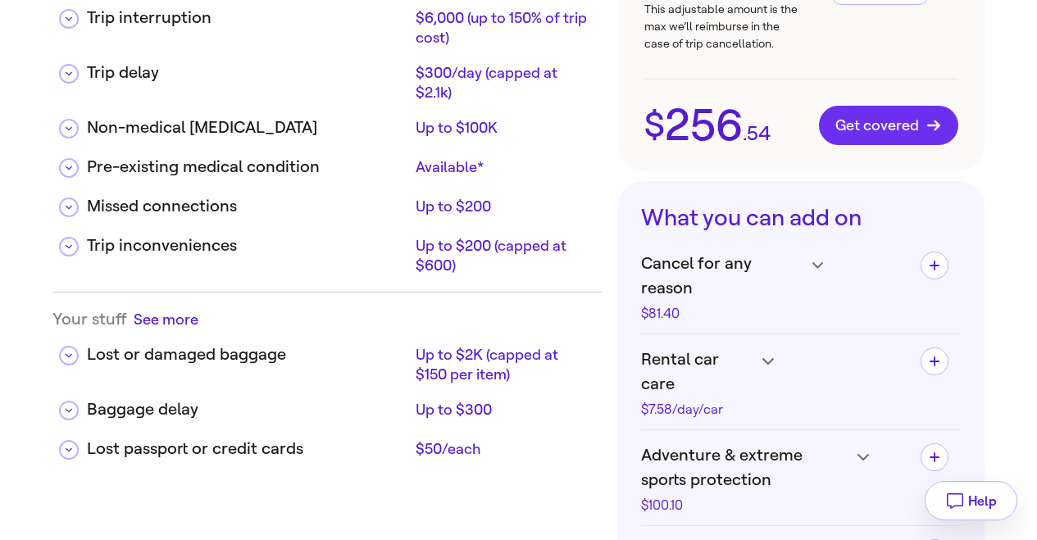  What do you see at coordinates (327, 404) in the screenshot?
I see `div: Baggage delayUp to $300` at bounding box center [327, 404].